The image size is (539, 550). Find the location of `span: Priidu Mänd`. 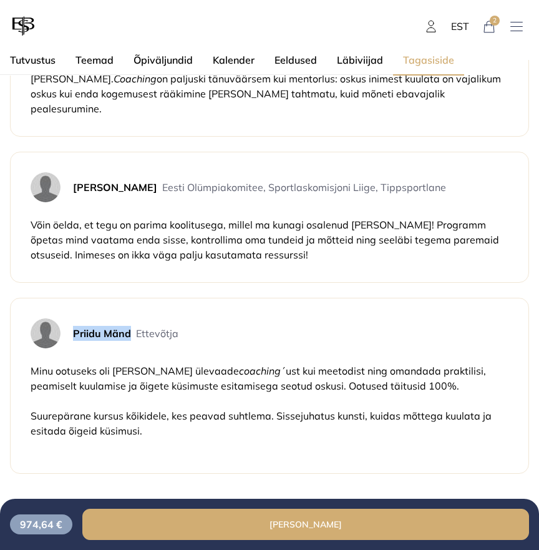

span: Priidu Mänd is located at coordinates (102, 333).